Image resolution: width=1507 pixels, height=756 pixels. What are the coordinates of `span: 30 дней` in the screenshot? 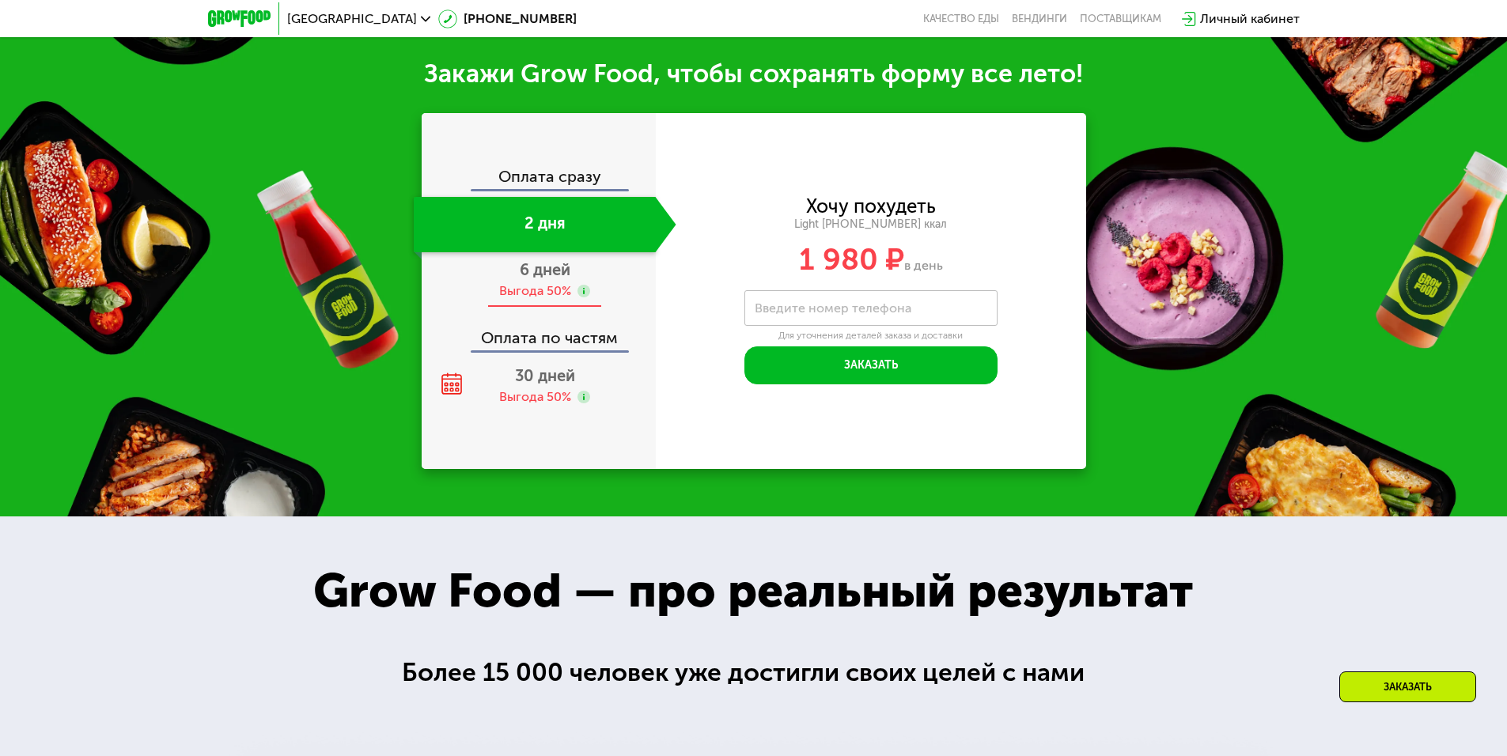 It's located at (545, 376).